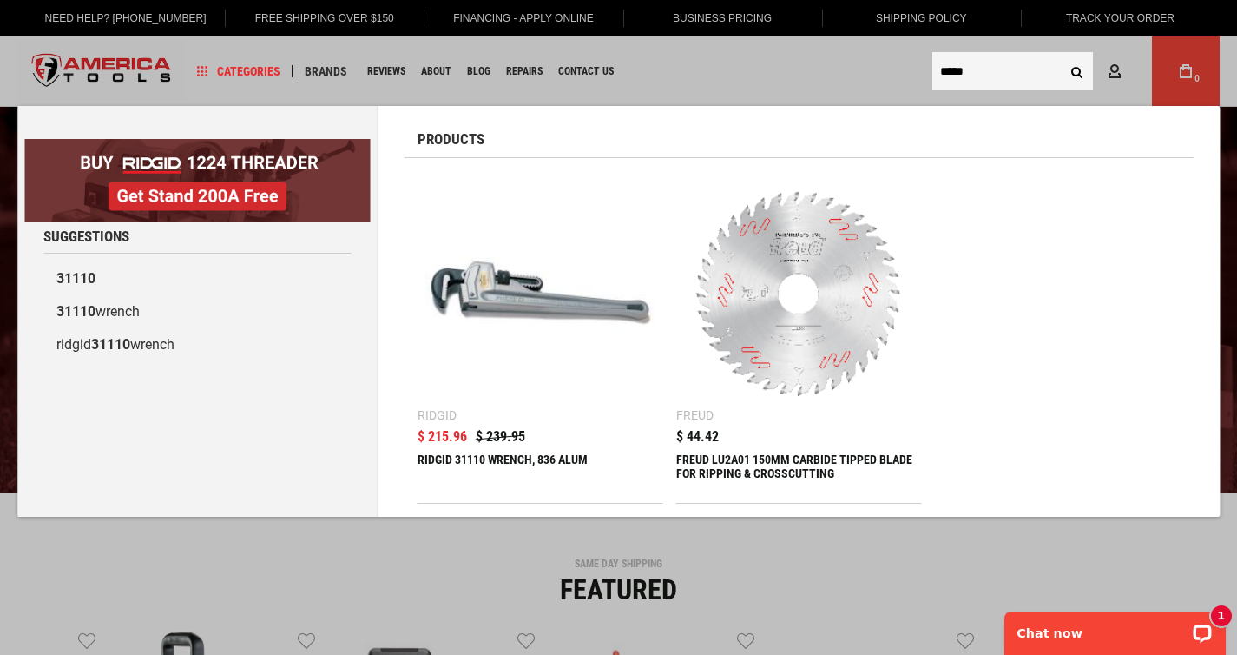 Image resolution: width=1237 pixels, height=655 pixels. I want to click on span: Brands, so click(326, 71).